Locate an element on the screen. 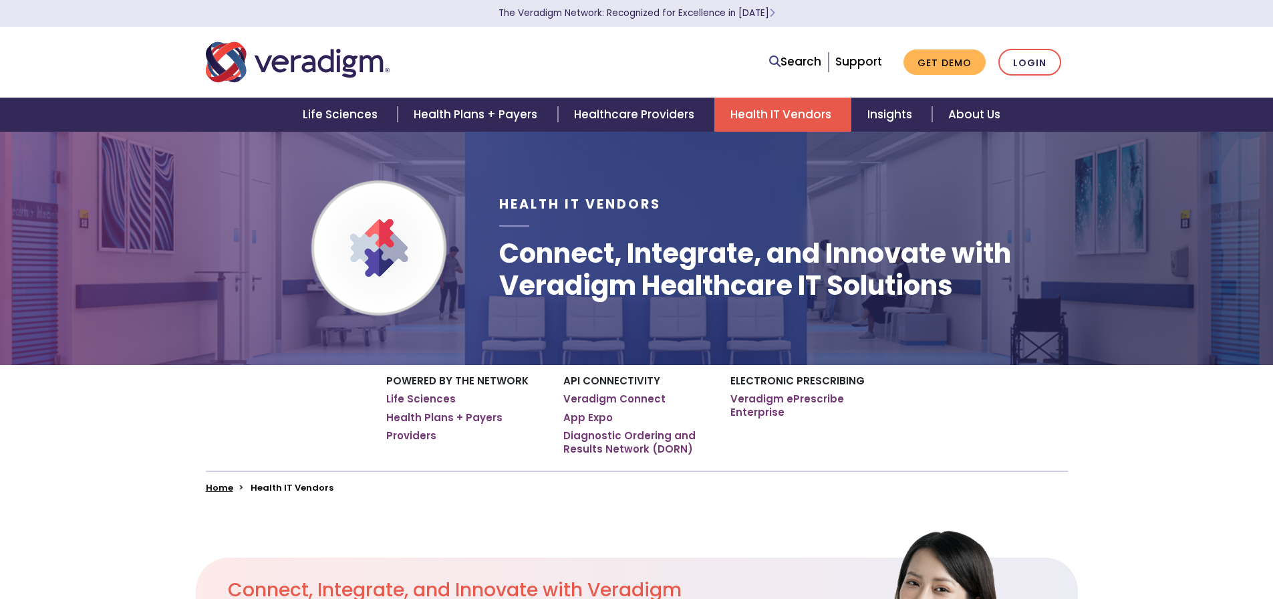  a: Veradigm Connect is located at coordinates (614, 399).